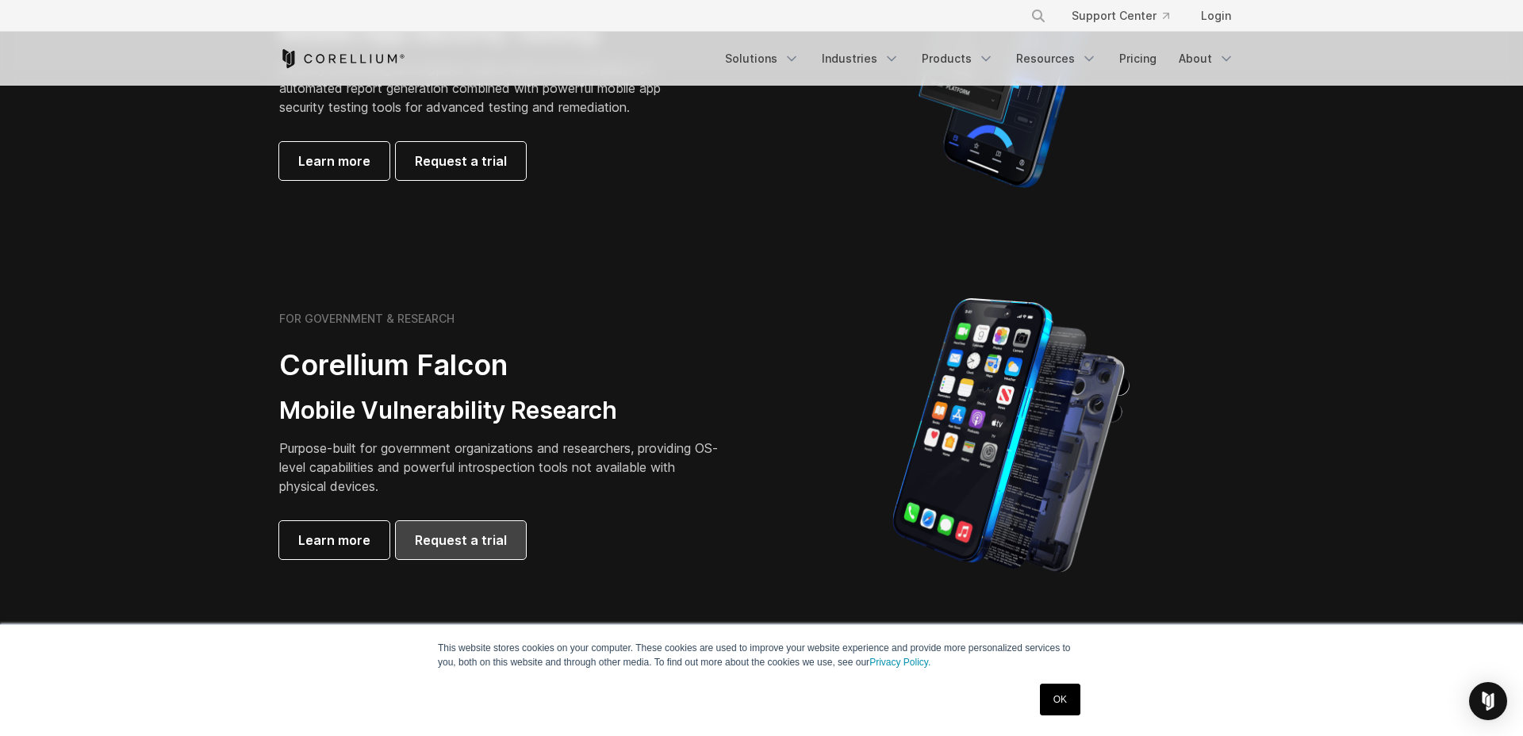  I want to click on p: Security pentesting and AppSec teams will love the simplicity of automated report generation comb..., so click(482, 88).